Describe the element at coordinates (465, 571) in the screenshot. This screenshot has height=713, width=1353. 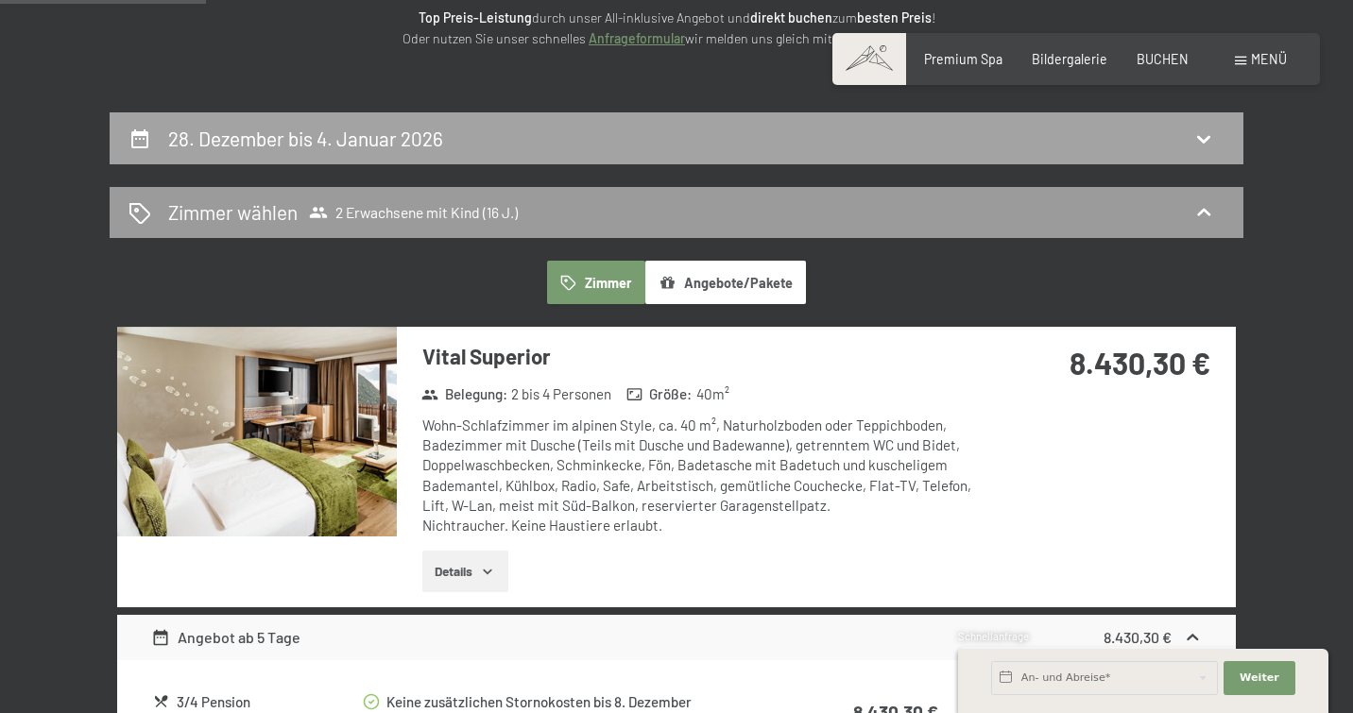
I see `button: Details` at that location.